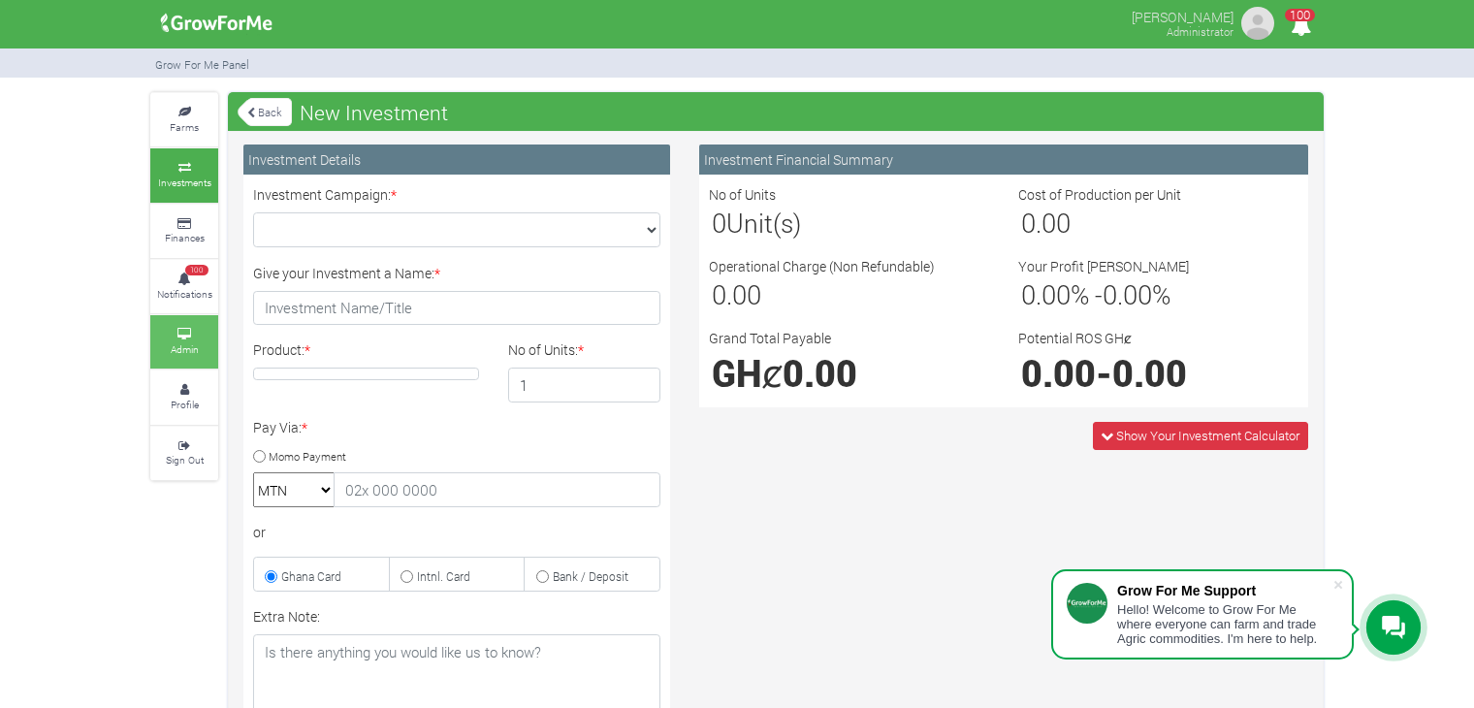 Image resolution: width=1474 pixels, height=708 pixels. I want to click on input: Intnl. Card, so click(406, 576).